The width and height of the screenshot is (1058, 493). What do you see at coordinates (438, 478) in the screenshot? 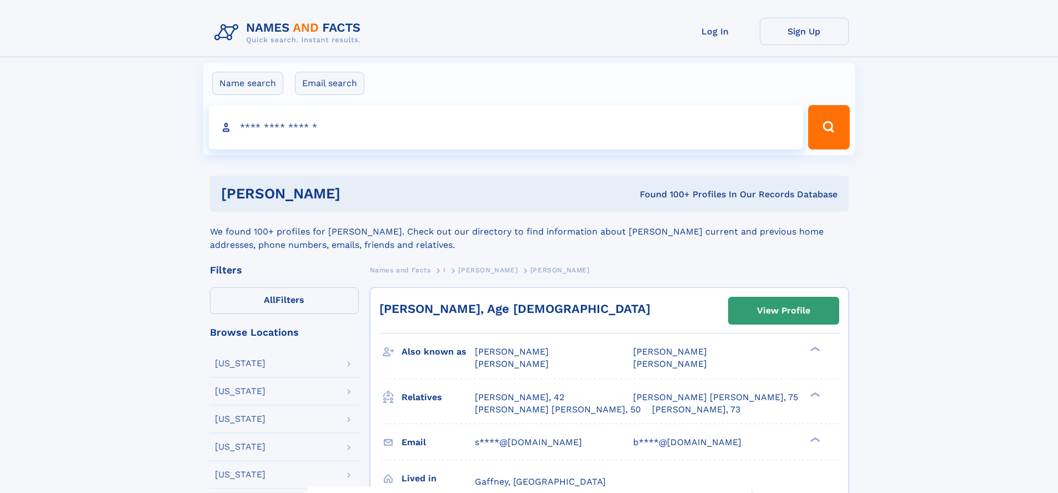
I see `h3: Lived in` at bounding box center [438, 478].